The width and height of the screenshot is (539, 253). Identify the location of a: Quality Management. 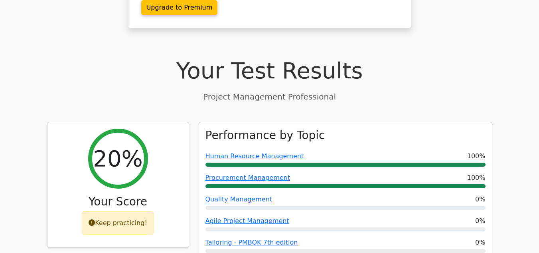
(239, 199).